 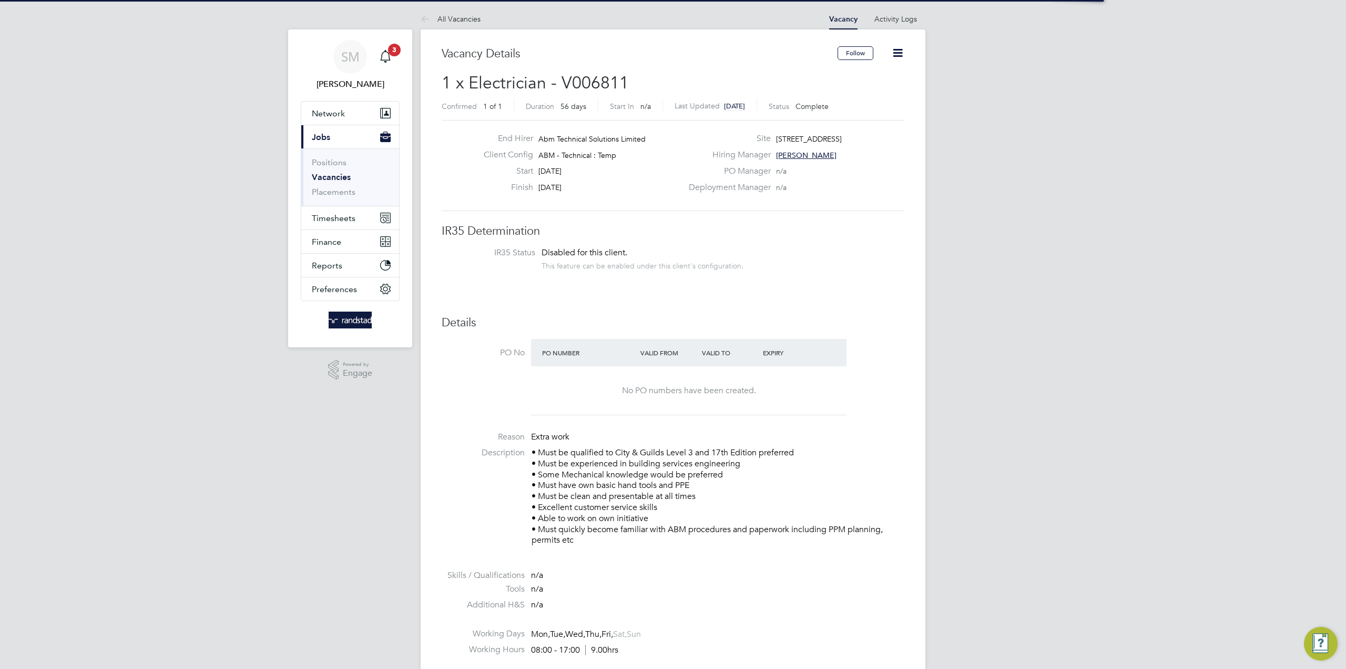 What do you see at coordinates (592, 139) in the screenshot?
I see `span: Abm Technical Solutions Limited` at bounding box center [592, 139].